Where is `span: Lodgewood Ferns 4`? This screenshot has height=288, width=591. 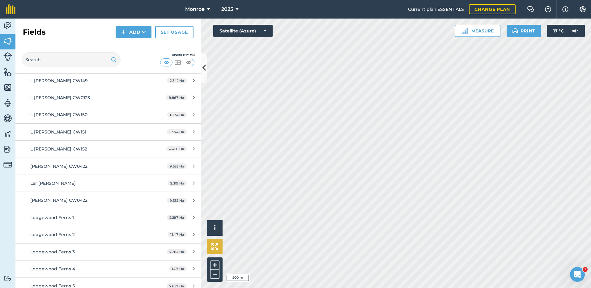
span: Lodgewood Ferns 4 is located at coordinates (53, 269).